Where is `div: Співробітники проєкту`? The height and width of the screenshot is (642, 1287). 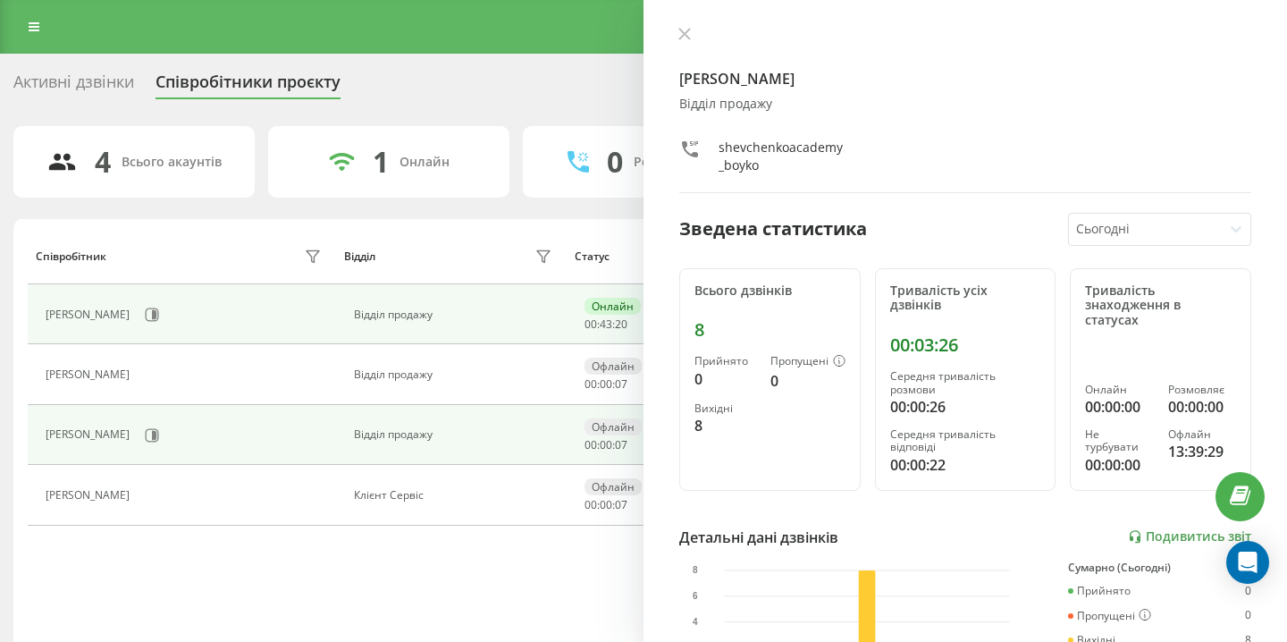
div: Співробітники проєкту is located at coordinates (248, 86).